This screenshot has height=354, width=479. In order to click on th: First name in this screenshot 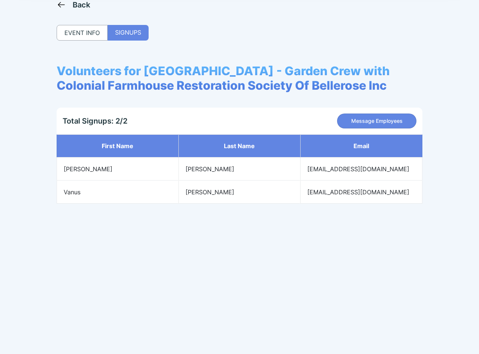, I will do `click(117, 146)`.